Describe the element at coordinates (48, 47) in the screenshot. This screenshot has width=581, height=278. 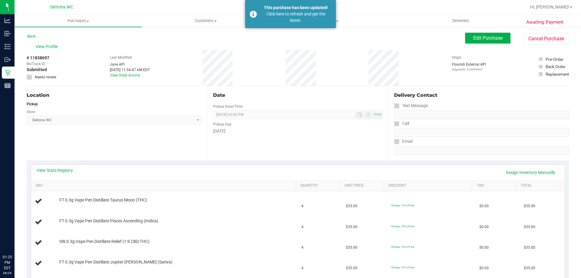
I see `span: View Profile` at that location.